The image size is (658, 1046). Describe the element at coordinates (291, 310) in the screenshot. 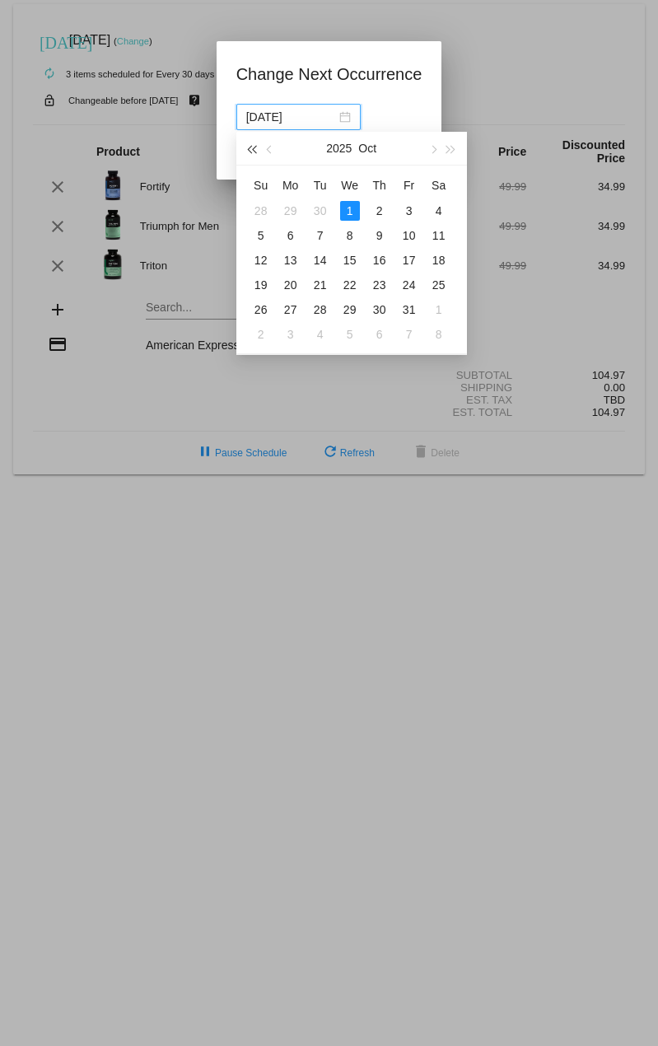

I see `div: 27` at that location.